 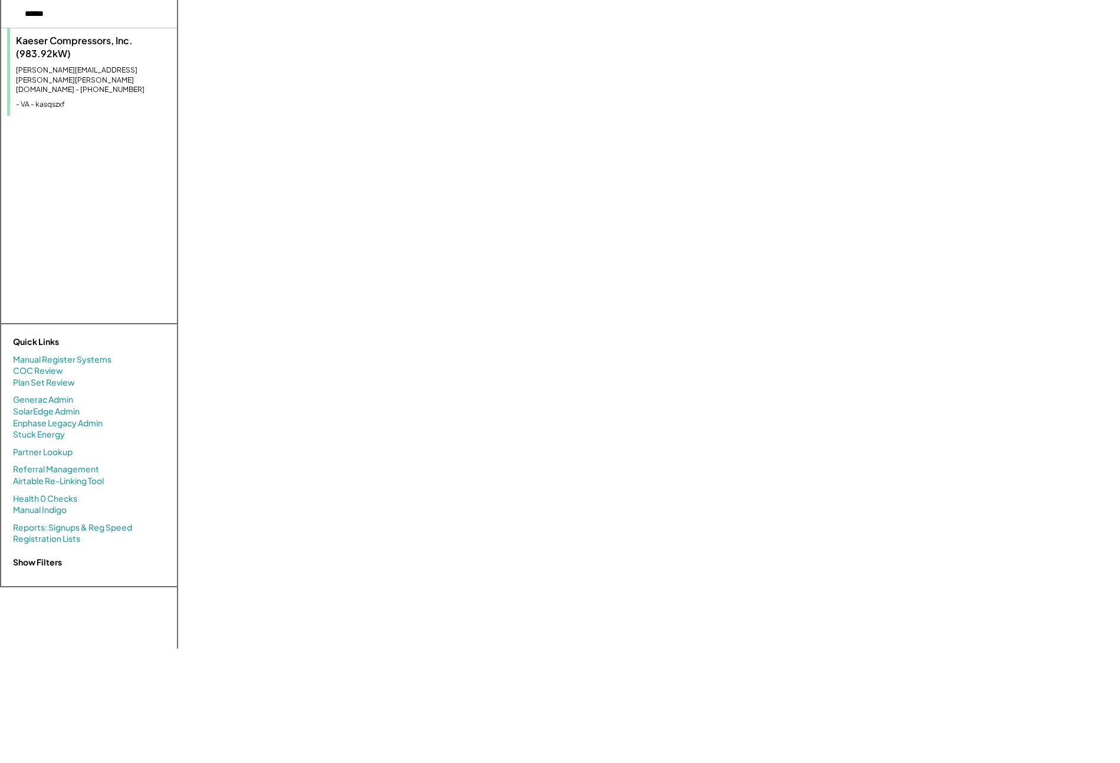 What do you see at coordinates (93, 104) in the screenshot?
I see `div: - VA - kasqszxf` at bounding box center [93, 104].